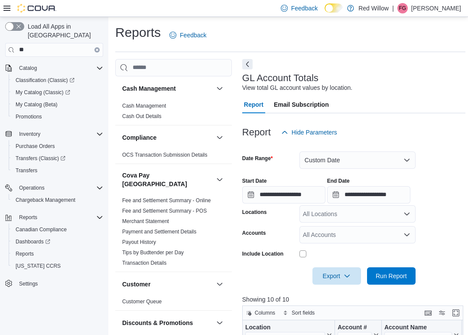 The width and height of the screenshot is (468, 335). Describe the element at coordinates (58, 92) in the screenshot. I see `span: My Catalog (Classic)` at that location.